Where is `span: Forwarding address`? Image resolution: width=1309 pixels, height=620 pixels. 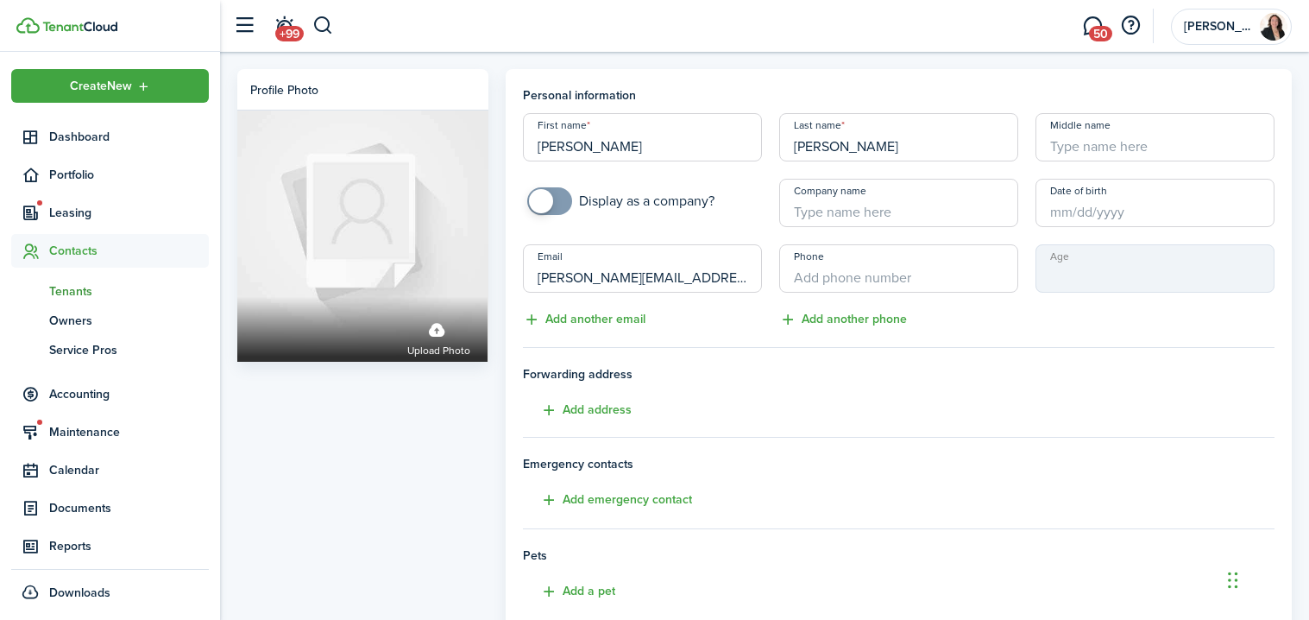
span: Forwarding address is located at coordinates (899, 374).